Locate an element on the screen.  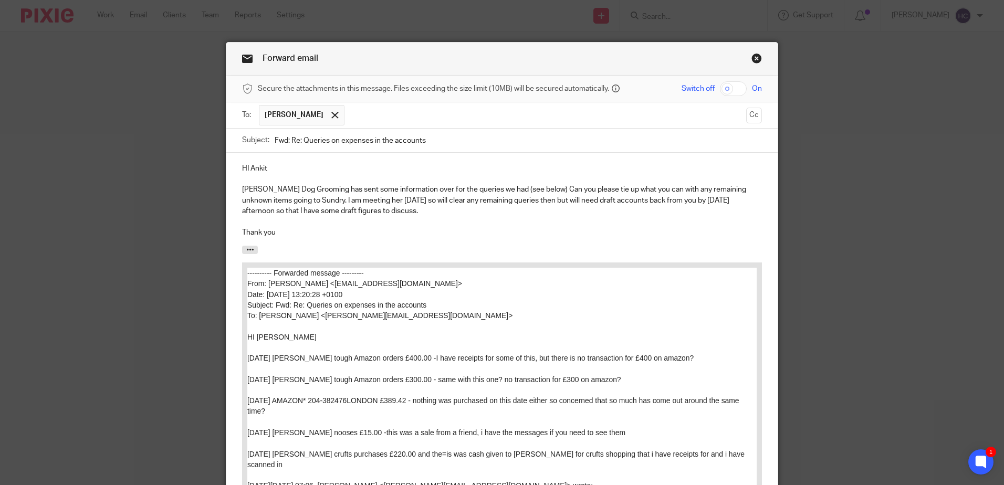
a: Close this dialog window is located at coordinates (757, 60).